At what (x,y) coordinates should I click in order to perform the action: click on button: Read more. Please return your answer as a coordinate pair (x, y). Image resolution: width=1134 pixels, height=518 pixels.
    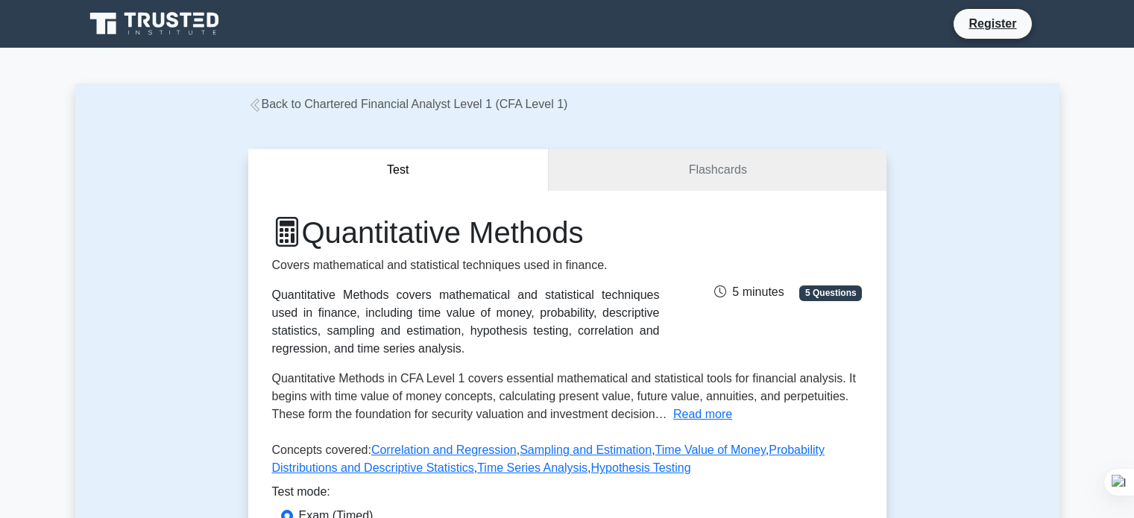
    Looking at the image, I should click on (702, 414).